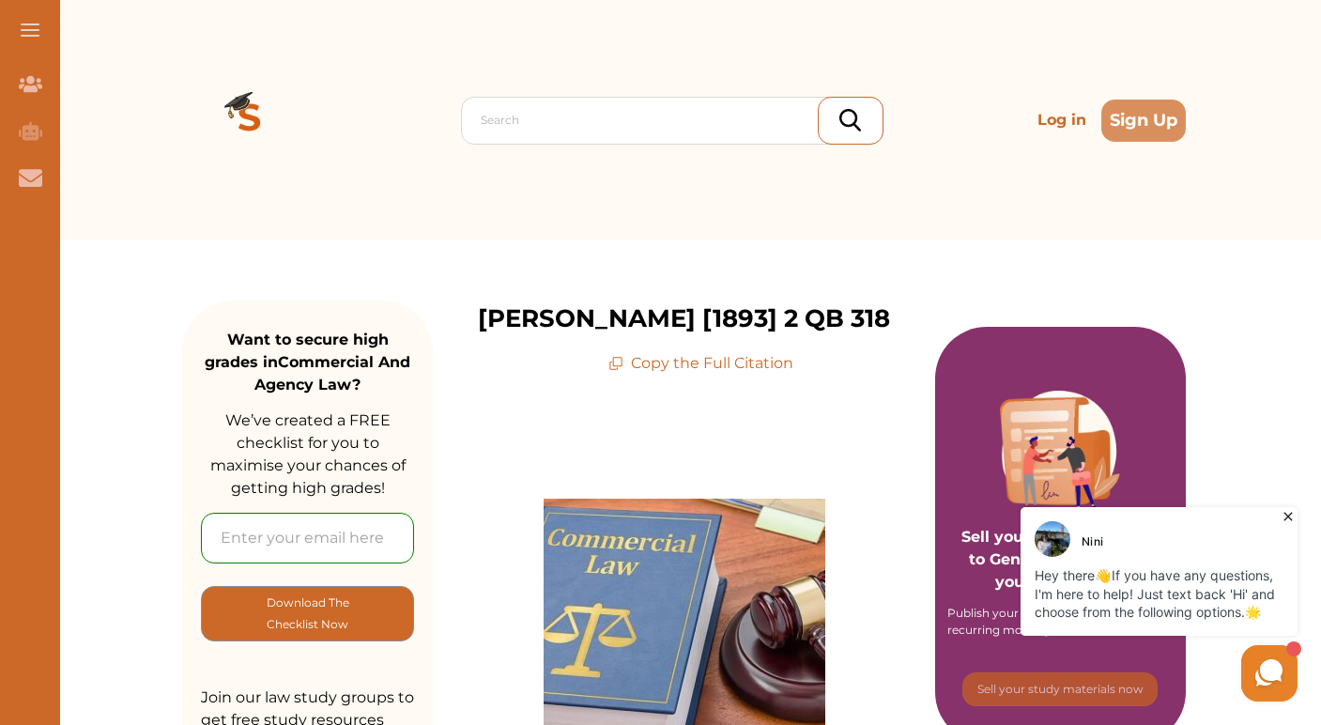 Image resolution: width=1321 pixels, height=725 pixels. I want to click on input: Enter your email here, so click(307, 538).